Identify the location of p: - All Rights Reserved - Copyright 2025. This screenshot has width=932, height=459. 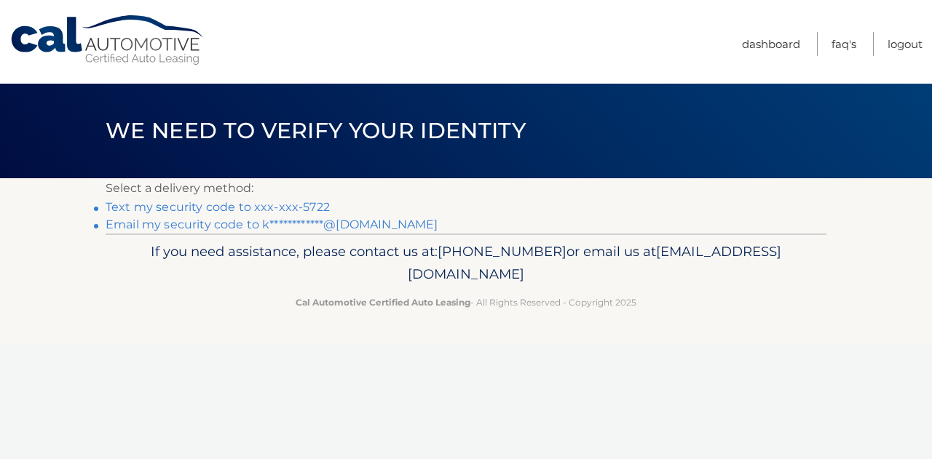
(466, 302).